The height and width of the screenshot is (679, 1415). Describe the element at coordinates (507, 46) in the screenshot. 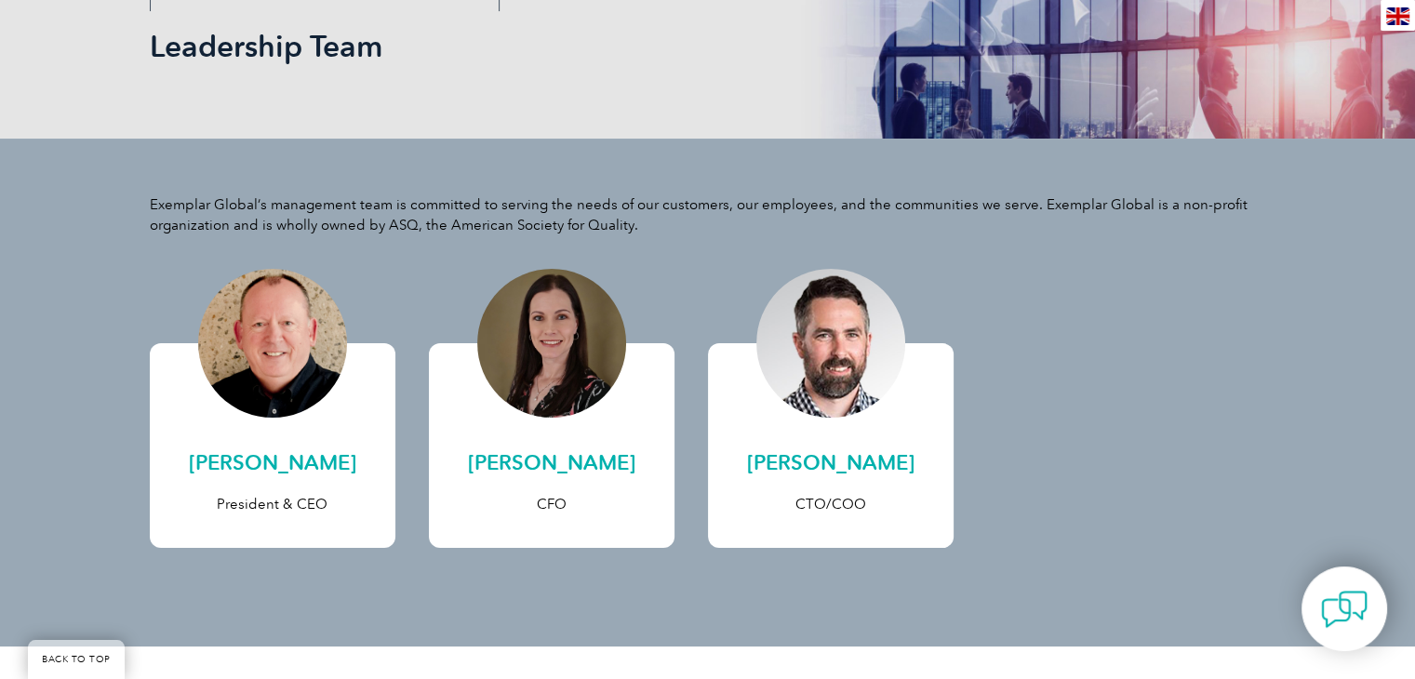

I see `h1: Leadership Team` at that location.